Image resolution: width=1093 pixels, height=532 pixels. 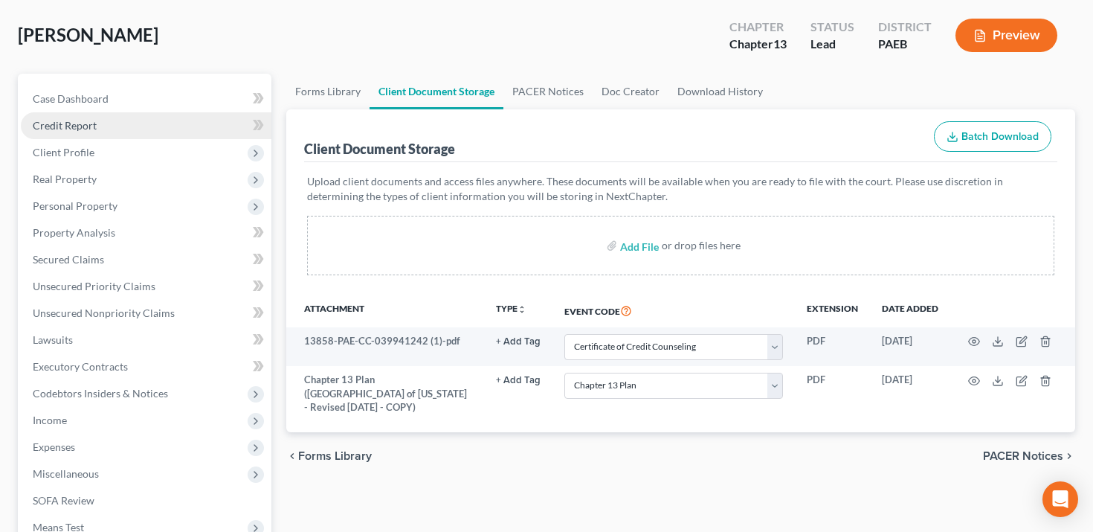 What do you see at coordinates (335, 456) in the screenshot?
I see `span: Forms Library` at bounding box center [335, 456].